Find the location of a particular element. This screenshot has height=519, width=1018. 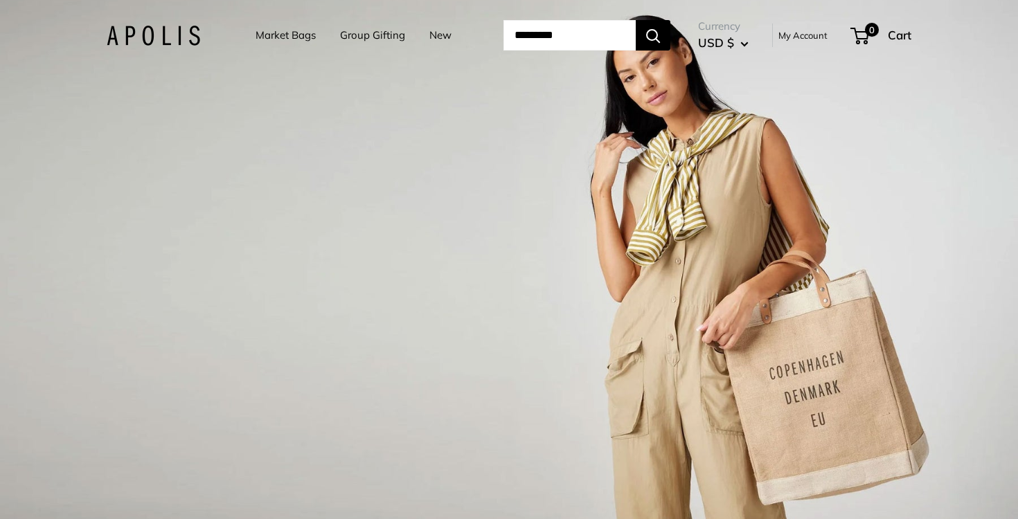

input: Search... is located at coordinates (569, 35).